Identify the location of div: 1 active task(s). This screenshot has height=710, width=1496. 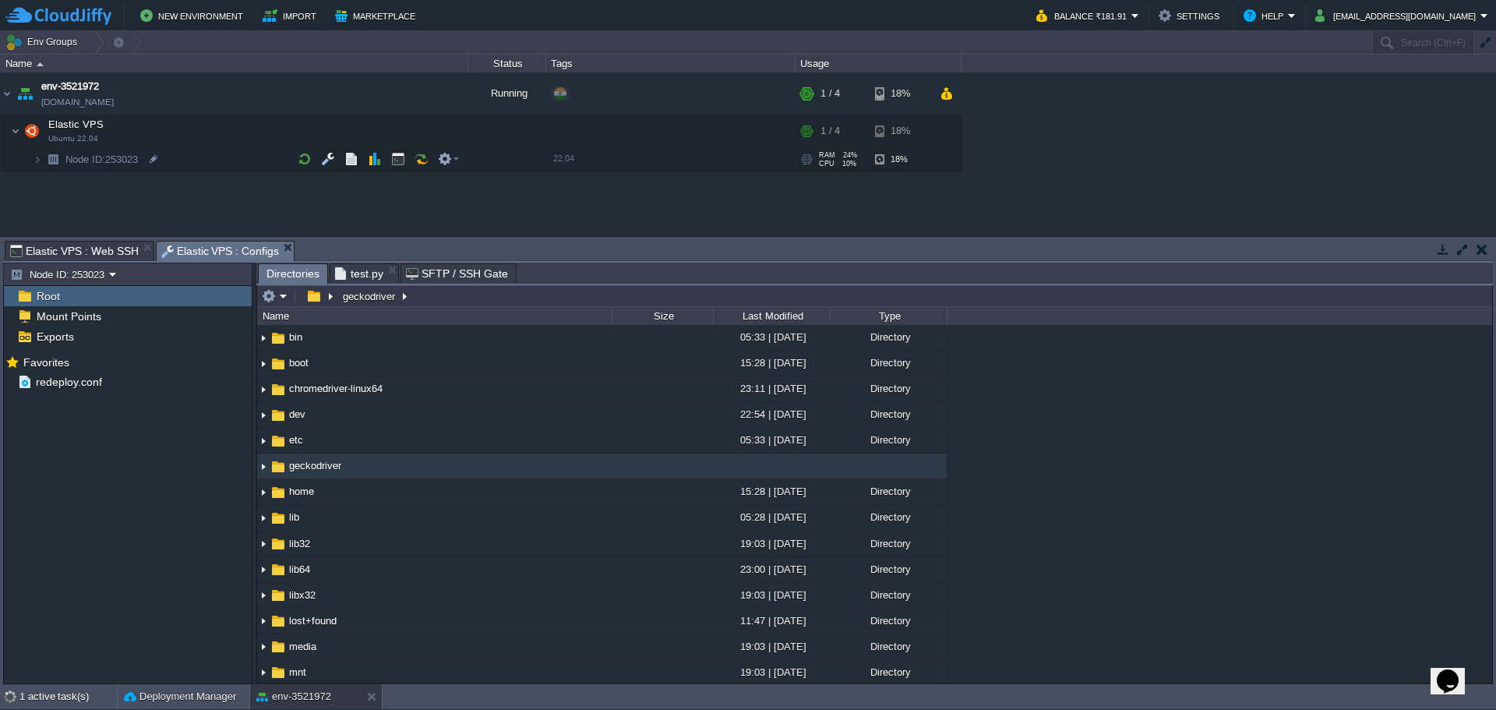
(68, 696).